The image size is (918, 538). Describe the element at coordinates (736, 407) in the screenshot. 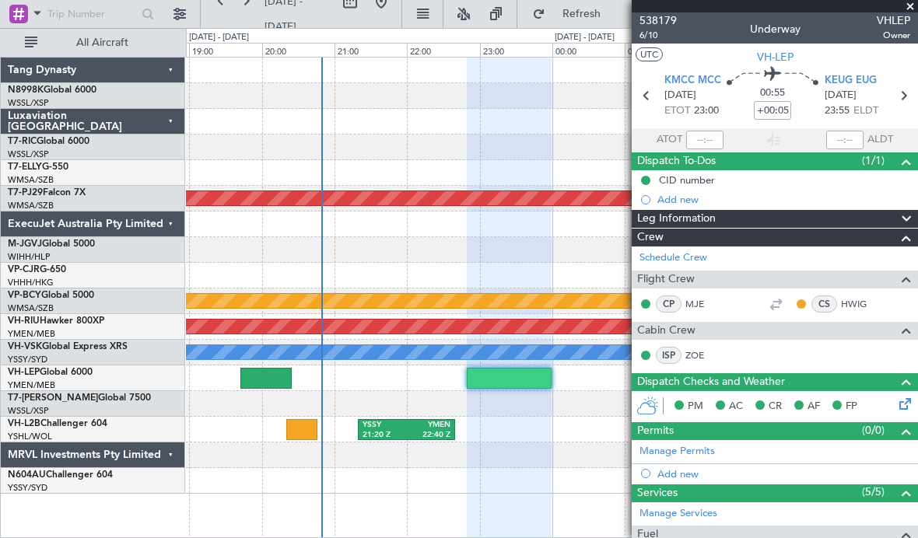

I see `span: AC` at that location.